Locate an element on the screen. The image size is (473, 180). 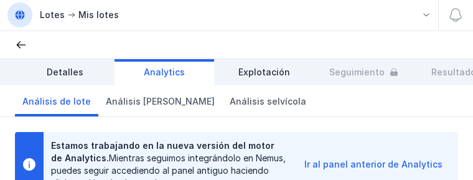
span: Detalles is located at coordinates (65, 72).